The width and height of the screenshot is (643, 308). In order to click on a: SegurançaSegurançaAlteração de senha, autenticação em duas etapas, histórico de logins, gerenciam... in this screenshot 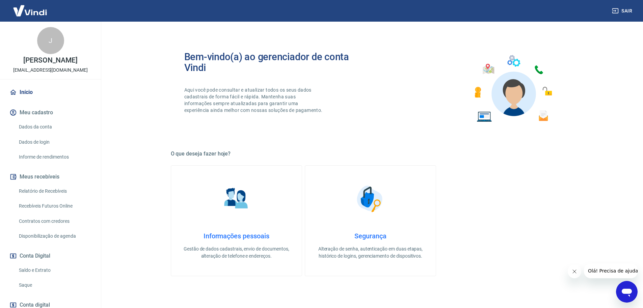, I will do `click(370, 220)`.